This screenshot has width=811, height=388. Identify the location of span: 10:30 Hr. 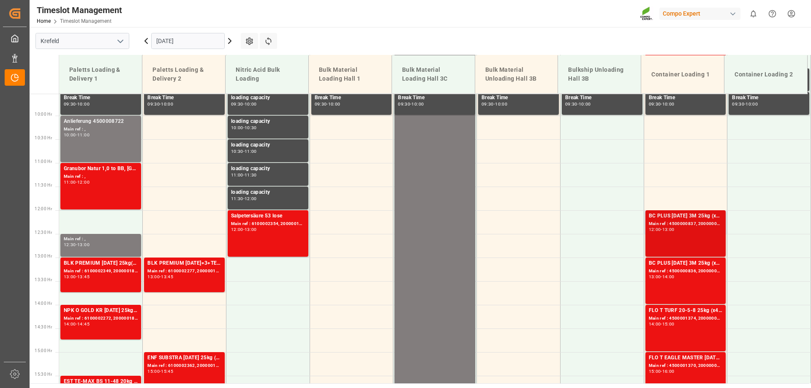
(43, 138).